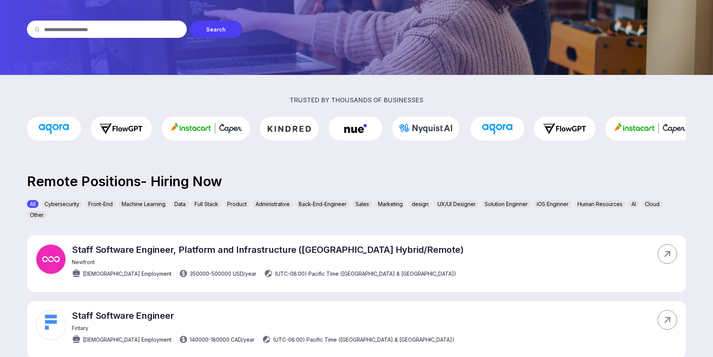  I want to click on div: Administrative, so click(273, 204).